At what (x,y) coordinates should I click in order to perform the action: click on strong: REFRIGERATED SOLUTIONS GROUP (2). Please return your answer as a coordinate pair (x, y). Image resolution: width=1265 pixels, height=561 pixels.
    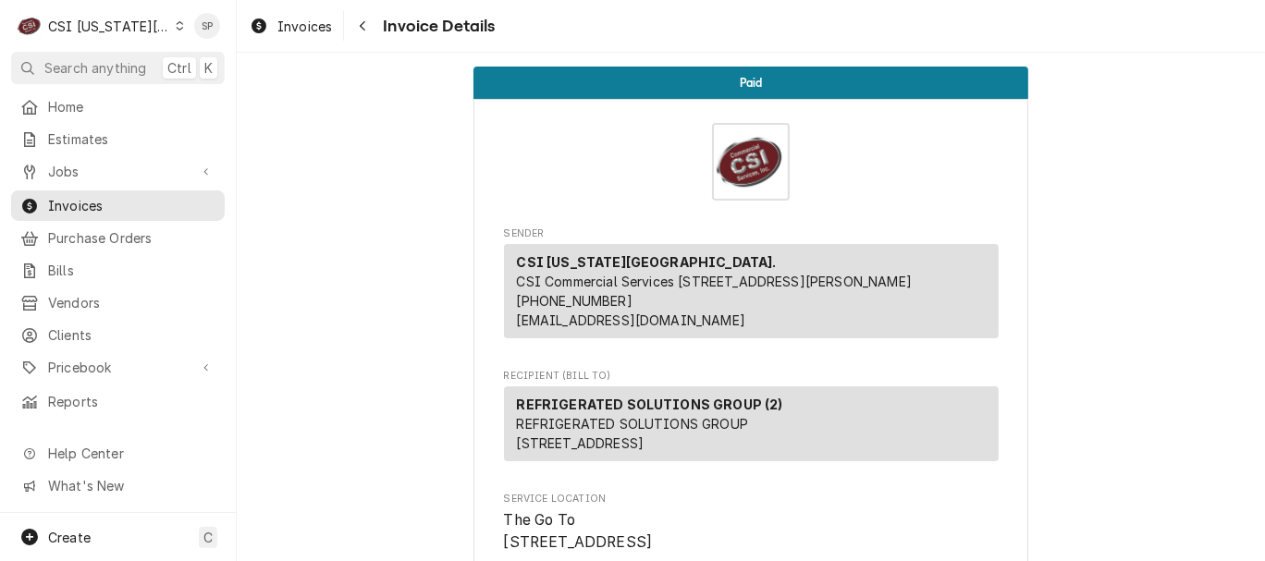
    Looking at the image, I should click on (650, 404).